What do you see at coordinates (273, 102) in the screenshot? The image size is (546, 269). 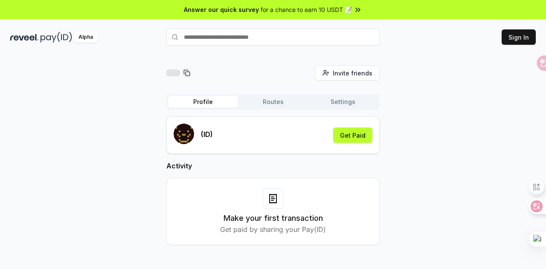 I see `button: Routes` at bounding box center [273, 102].